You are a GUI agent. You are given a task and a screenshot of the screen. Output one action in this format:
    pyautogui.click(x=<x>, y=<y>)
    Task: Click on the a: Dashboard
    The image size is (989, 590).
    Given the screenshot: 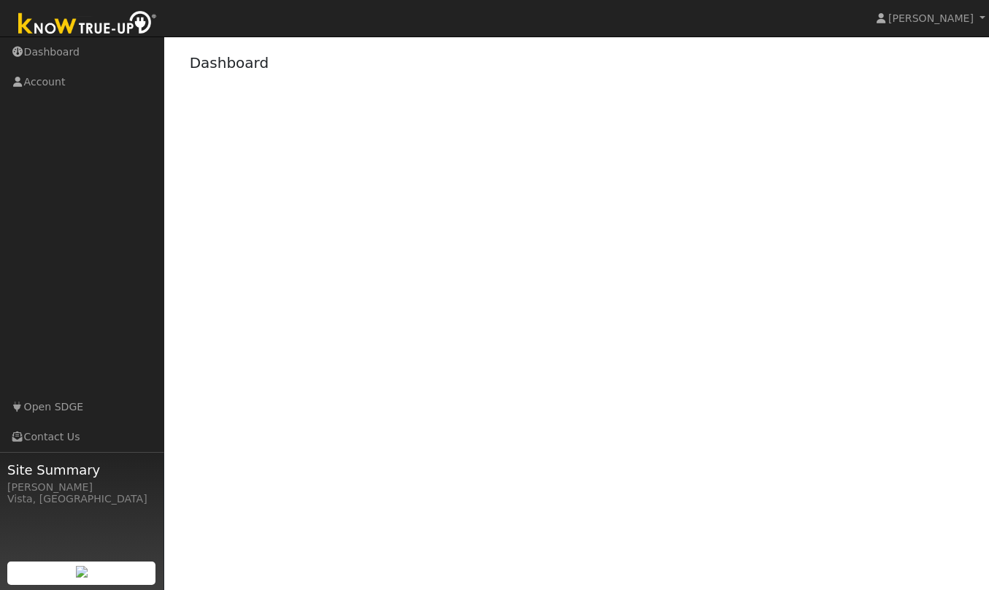 What is the action you would take?
    pyautogui.click(x=229, y=63)
    